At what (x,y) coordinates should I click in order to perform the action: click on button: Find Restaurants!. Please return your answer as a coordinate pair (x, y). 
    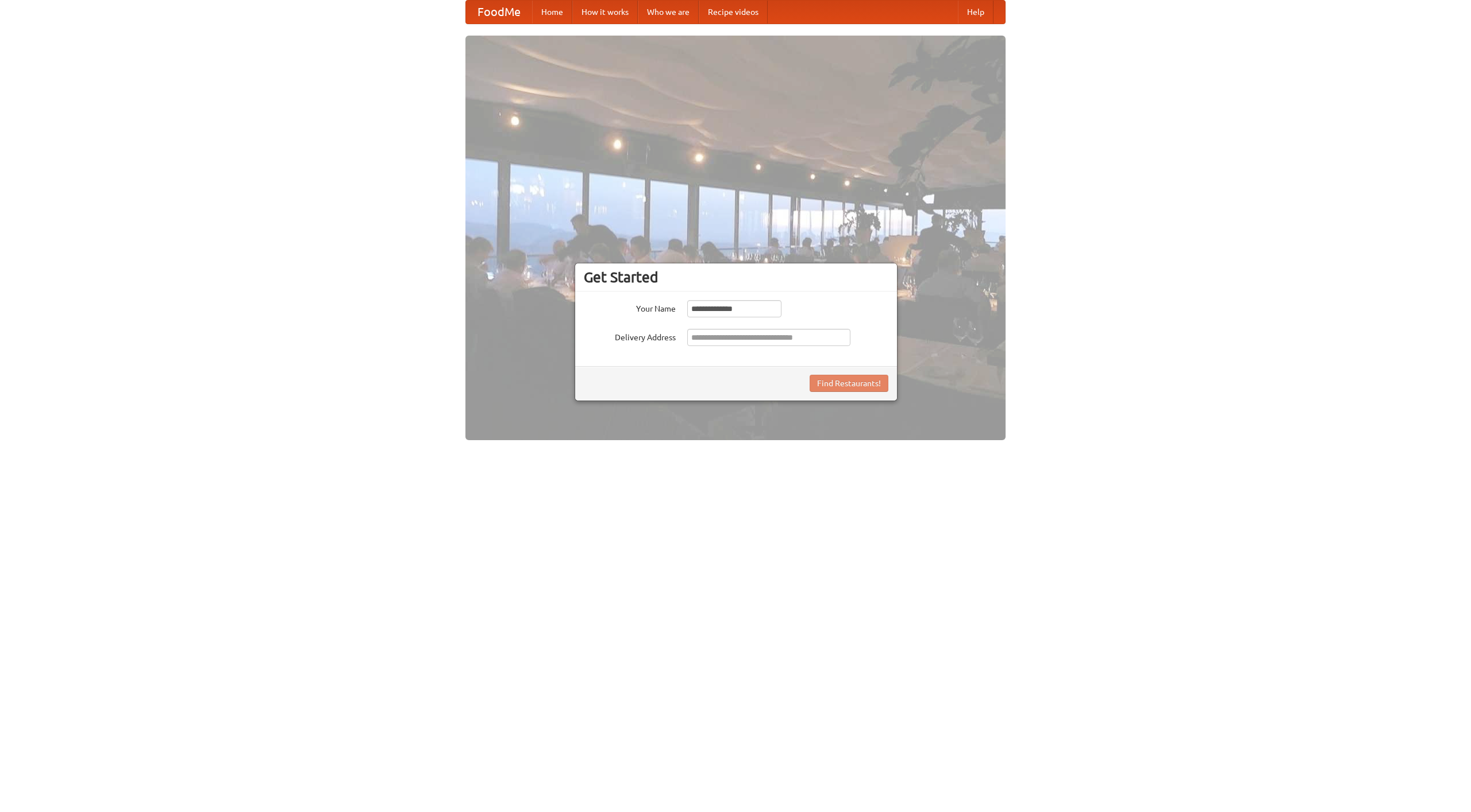
    Looking at the image, I should click on (849, 384).